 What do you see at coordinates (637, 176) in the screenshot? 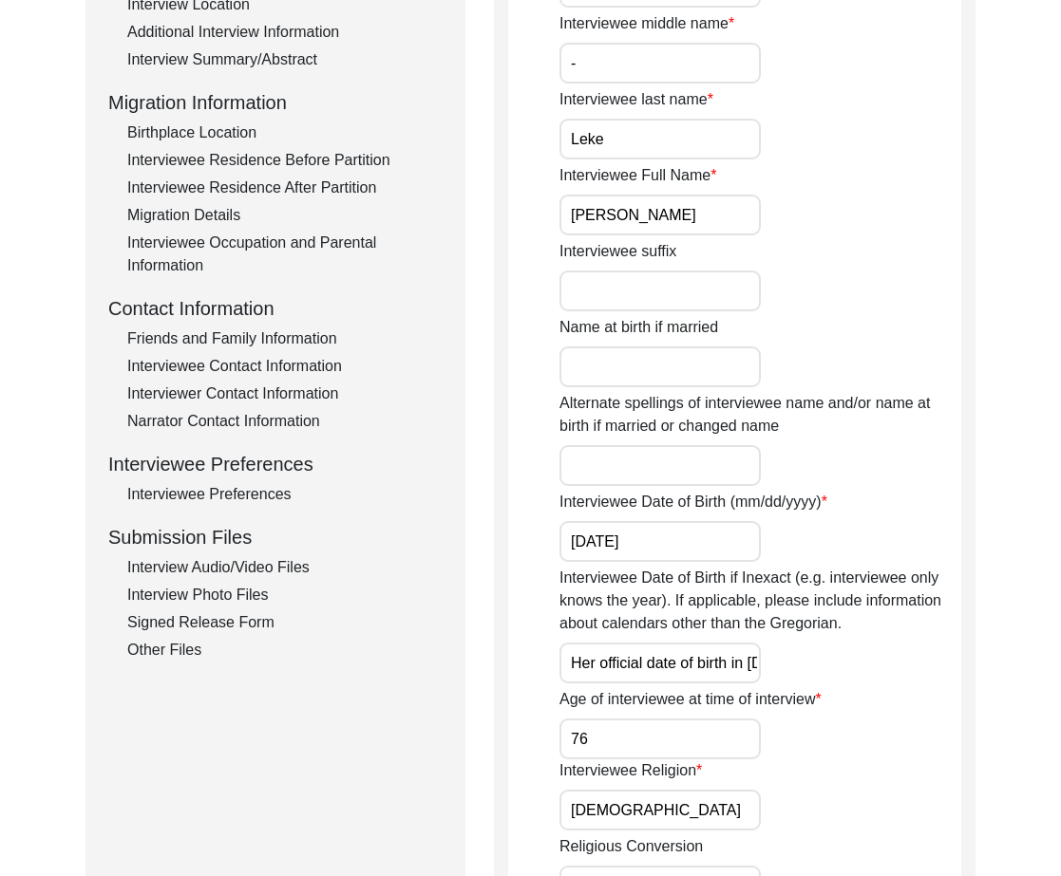
I see `label: Interviewee Full Name` at bounding box center [637, 176].